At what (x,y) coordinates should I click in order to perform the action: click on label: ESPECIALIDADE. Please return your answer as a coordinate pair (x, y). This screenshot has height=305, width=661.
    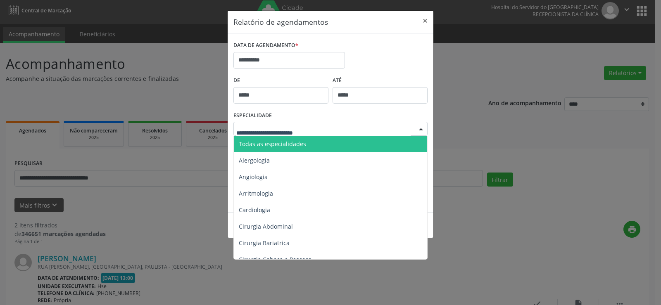
    Looking at the image, I should click on (253, 116).